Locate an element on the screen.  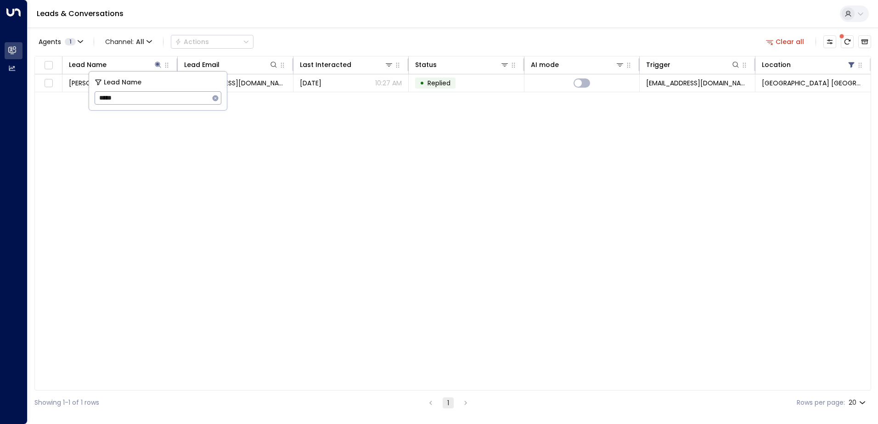
button: Channel:All is located at coordinates (129, 42).